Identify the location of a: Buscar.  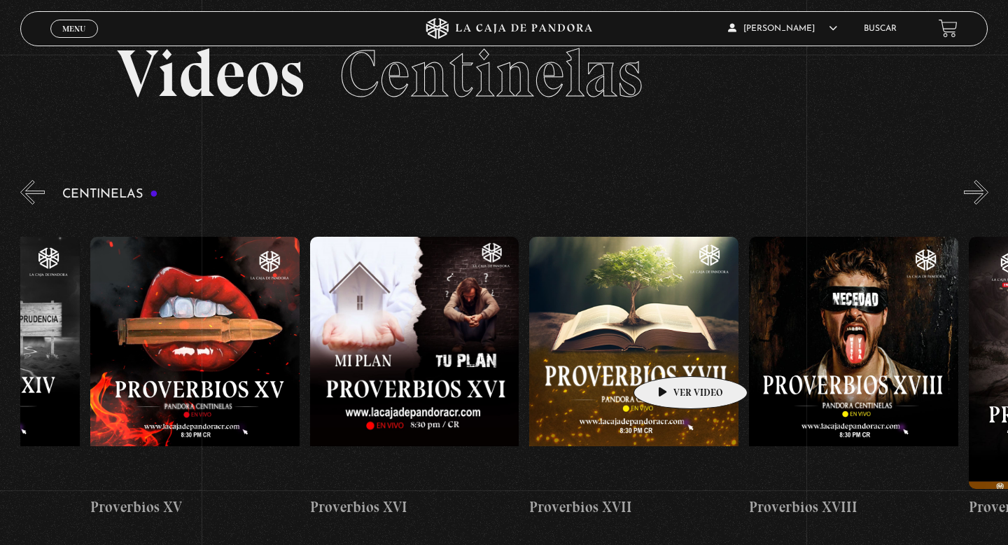
(880, 29).